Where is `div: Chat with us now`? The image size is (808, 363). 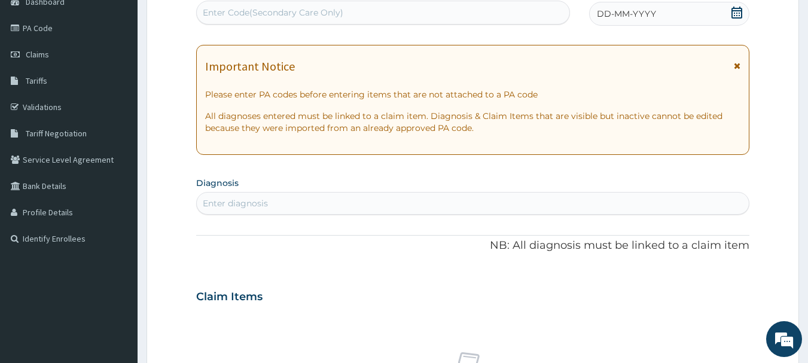
div: Chat with us now is located at coordinates (132, 75).